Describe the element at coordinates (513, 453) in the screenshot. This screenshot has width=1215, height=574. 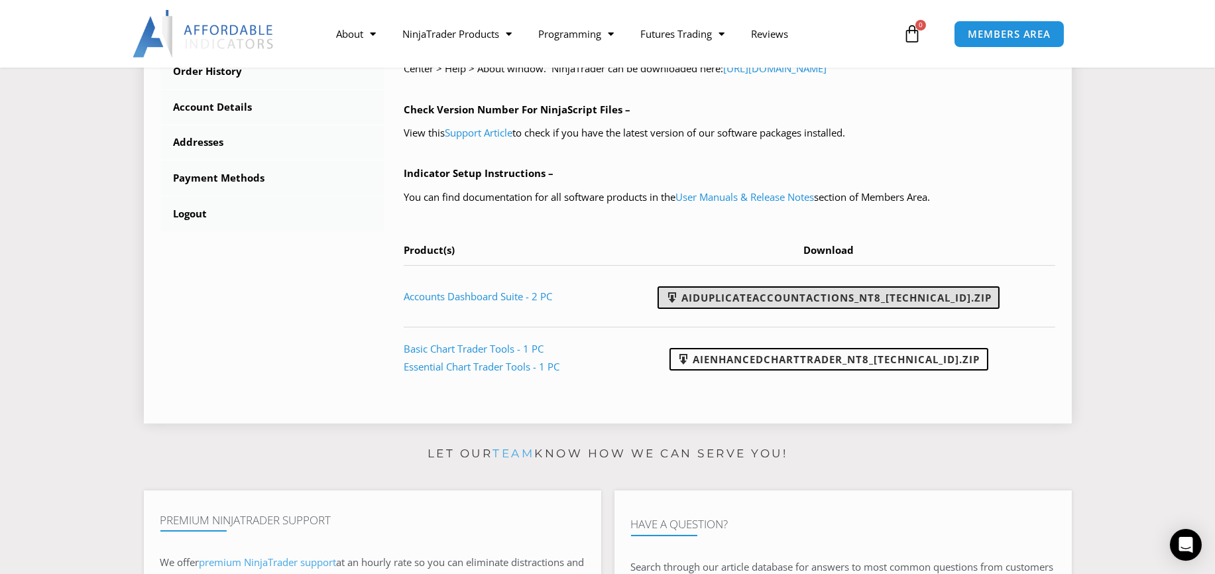
I see `a: team` at that location.